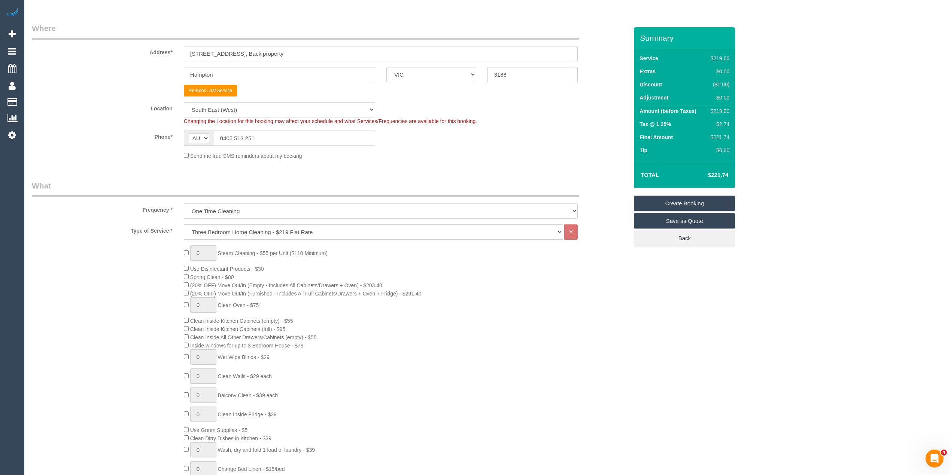  What do you see at coordinates (667, 111) in the screenshot?
I see `label: Amount (before Taxes)` at bounding box center [667, 111].